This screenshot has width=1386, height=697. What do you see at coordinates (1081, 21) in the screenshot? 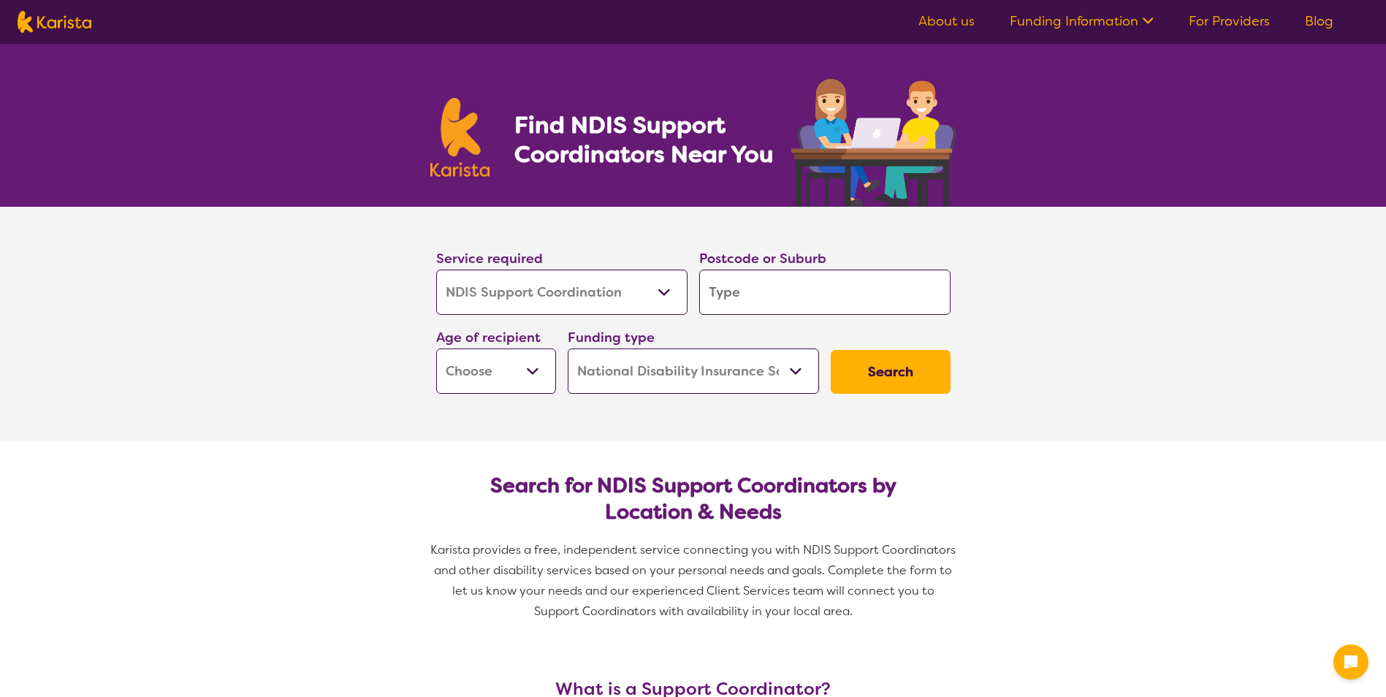
I see `a: Funding Information` at bounding box center [1081, 21].